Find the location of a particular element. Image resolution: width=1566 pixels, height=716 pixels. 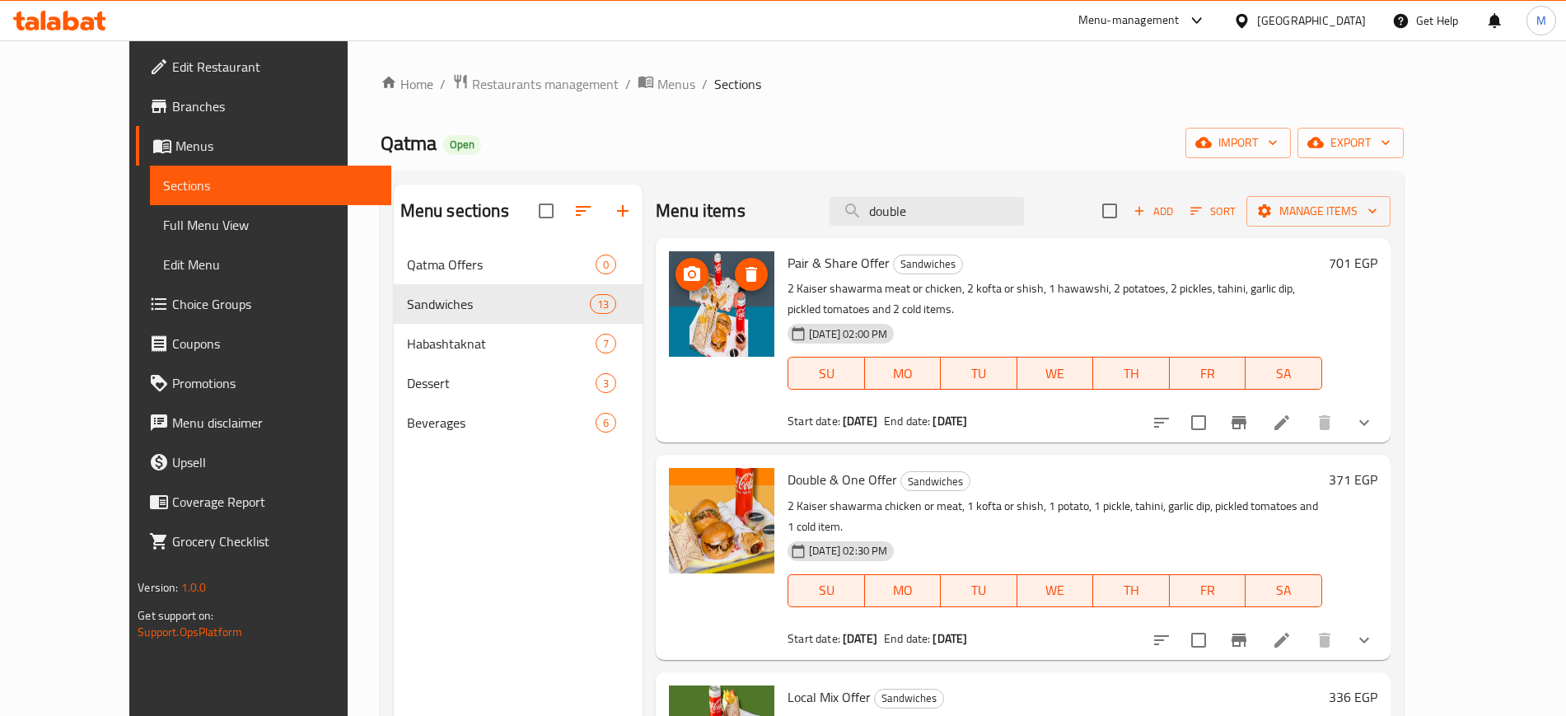

div: Qatma Offers is located at coordinates (501, 264).